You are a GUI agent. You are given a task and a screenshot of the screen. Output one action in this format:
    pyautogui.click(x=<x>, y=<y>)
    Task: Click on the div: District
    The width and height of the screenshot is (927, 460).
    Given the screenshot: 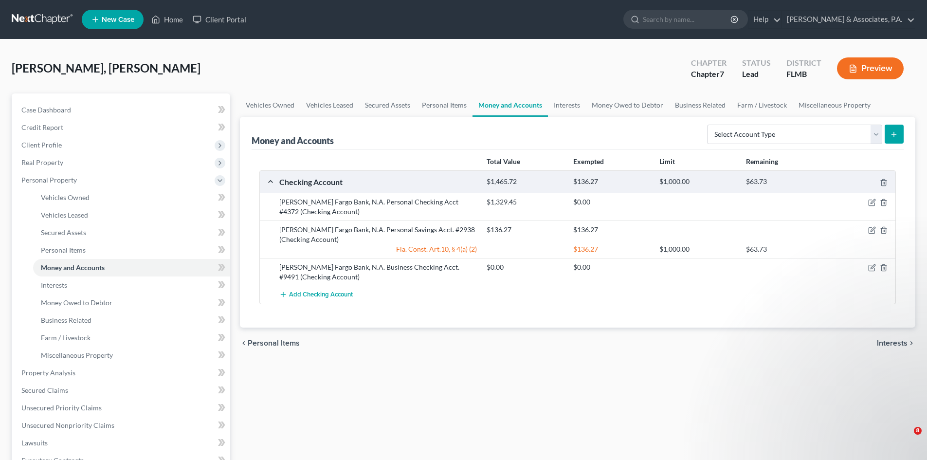 What is the action you would take?
    pyautogui.click(x=804, y=63)
    